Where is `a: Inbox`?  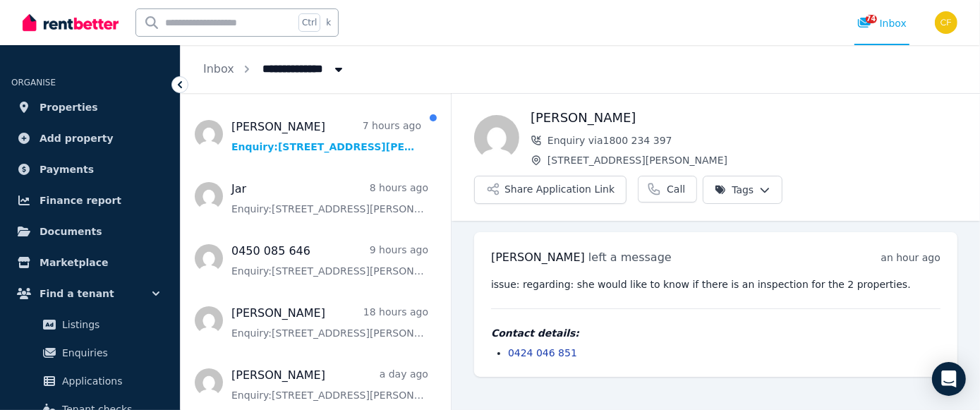 a: Inbox is located at coordinates (219, 68).